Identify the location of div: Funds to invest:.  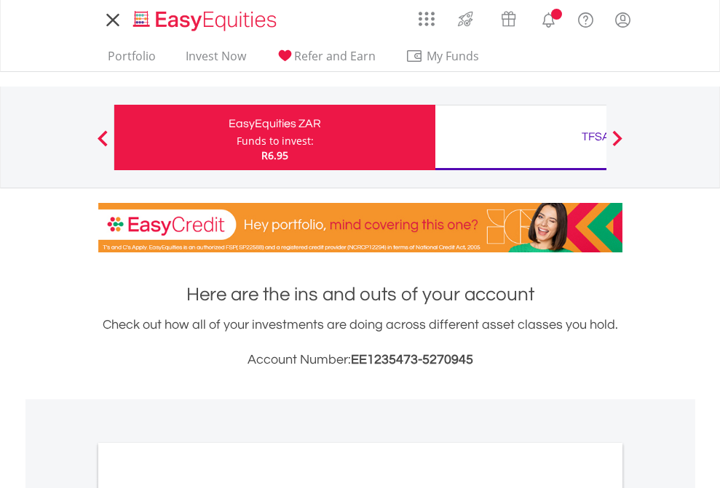
(275, 141).